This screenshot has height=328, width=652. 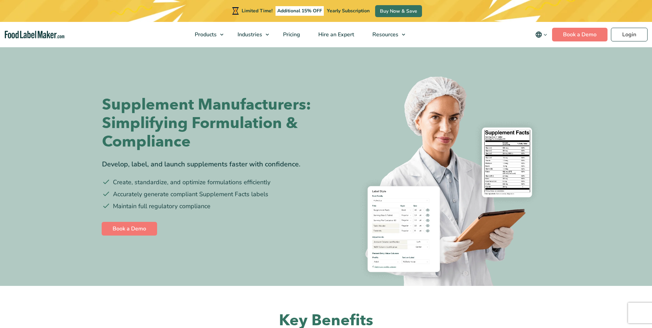 I want to click on span: Additional 15% OFF, so click(x=300, y=11).